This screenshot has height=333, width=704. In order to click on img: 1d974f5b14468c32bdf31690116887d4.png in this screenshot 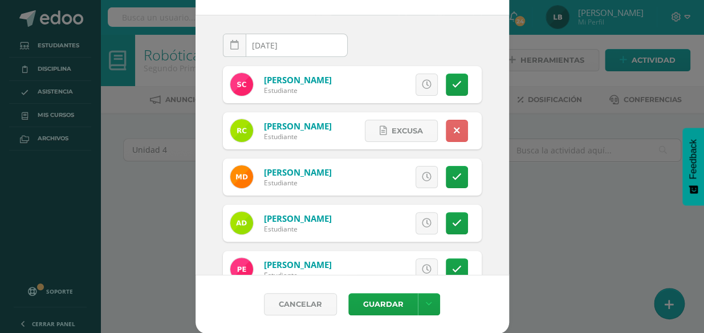, I will do `click(242, 177)`.